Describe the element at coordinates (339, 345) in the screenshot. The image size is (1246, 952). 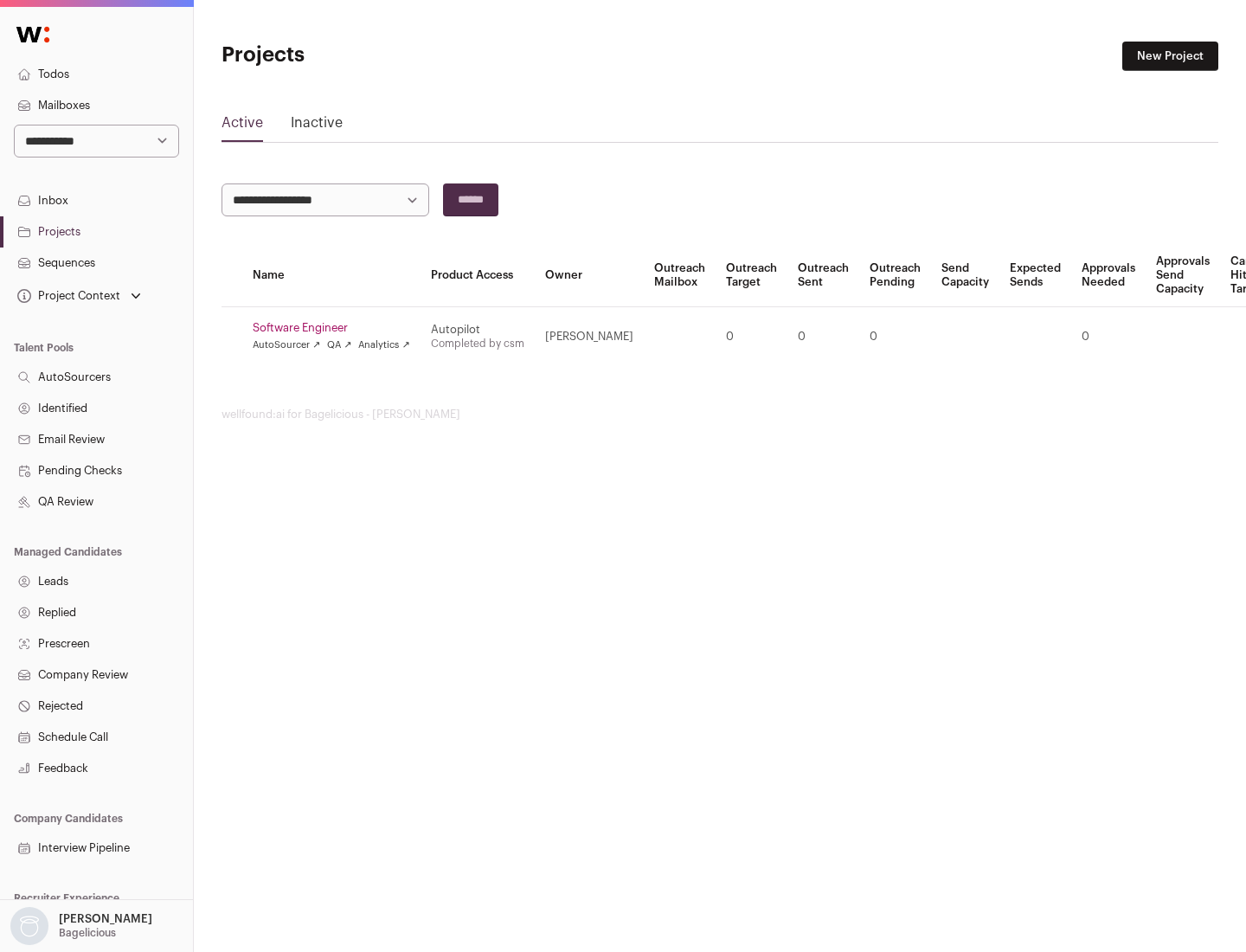
I see `a: QA ↗` at that location.